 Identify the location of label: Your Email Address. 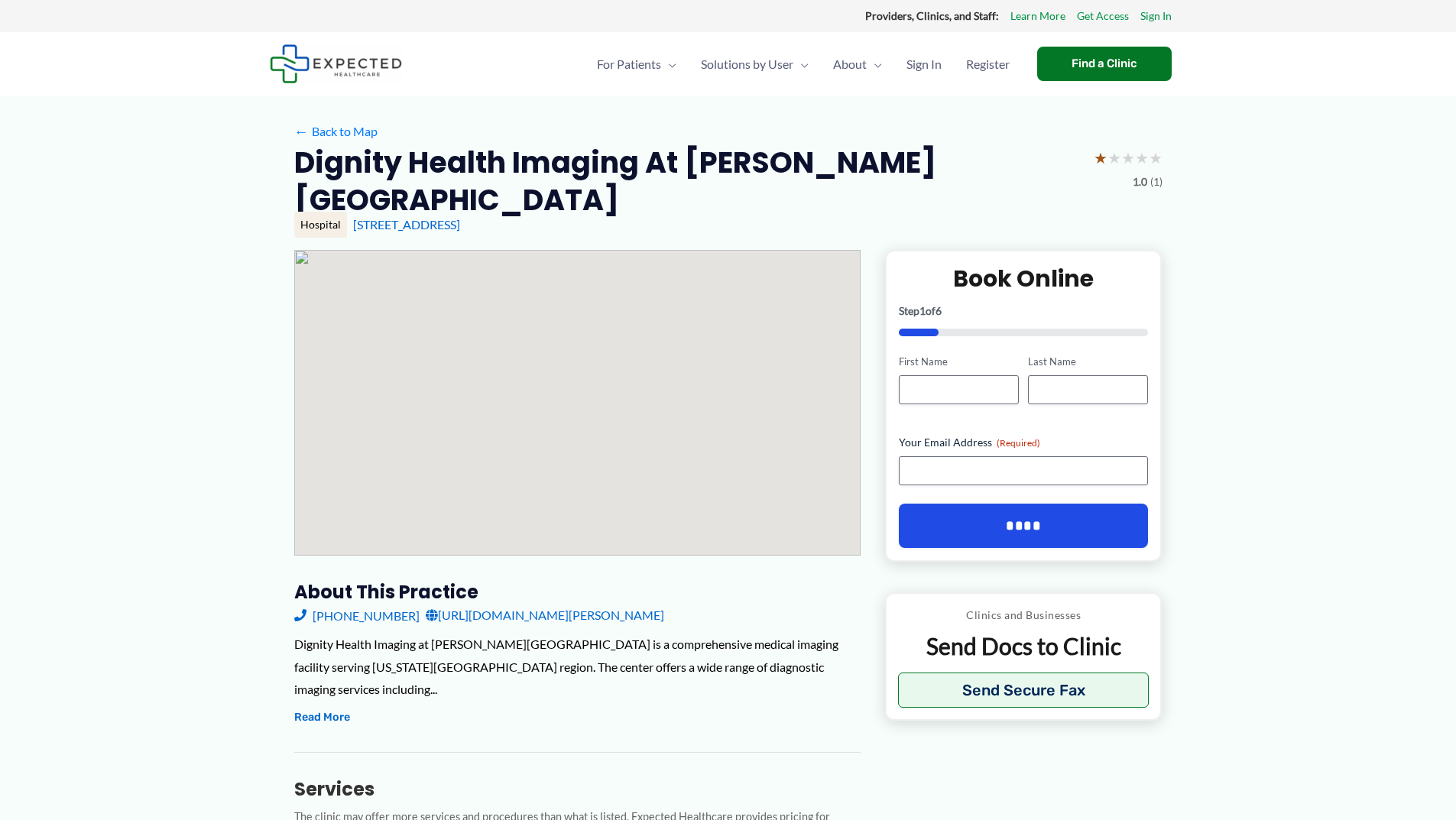
(1023, 443).